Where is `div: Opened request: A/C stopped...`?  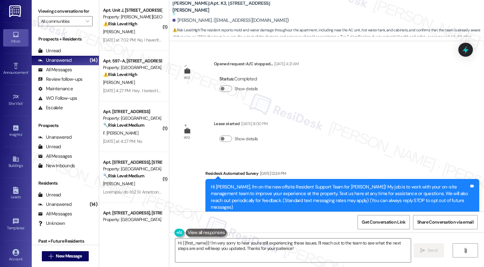 div: Opened request: A/C stopped... is located at coordinates (256, 65).